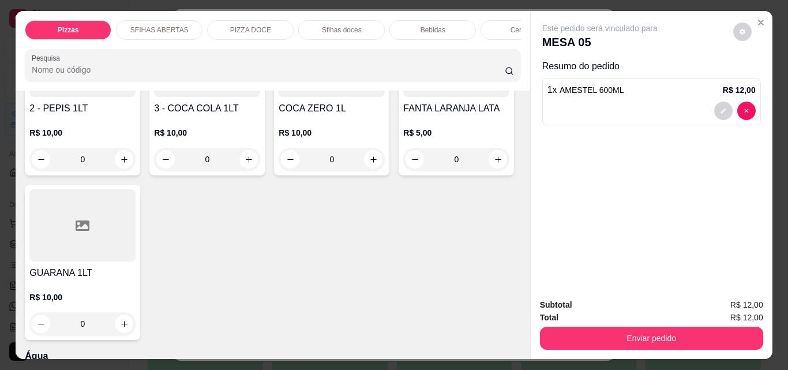  Describe the element at coordinates (432, 30) in the screenshot. I see `p: Bebidas` at that location.